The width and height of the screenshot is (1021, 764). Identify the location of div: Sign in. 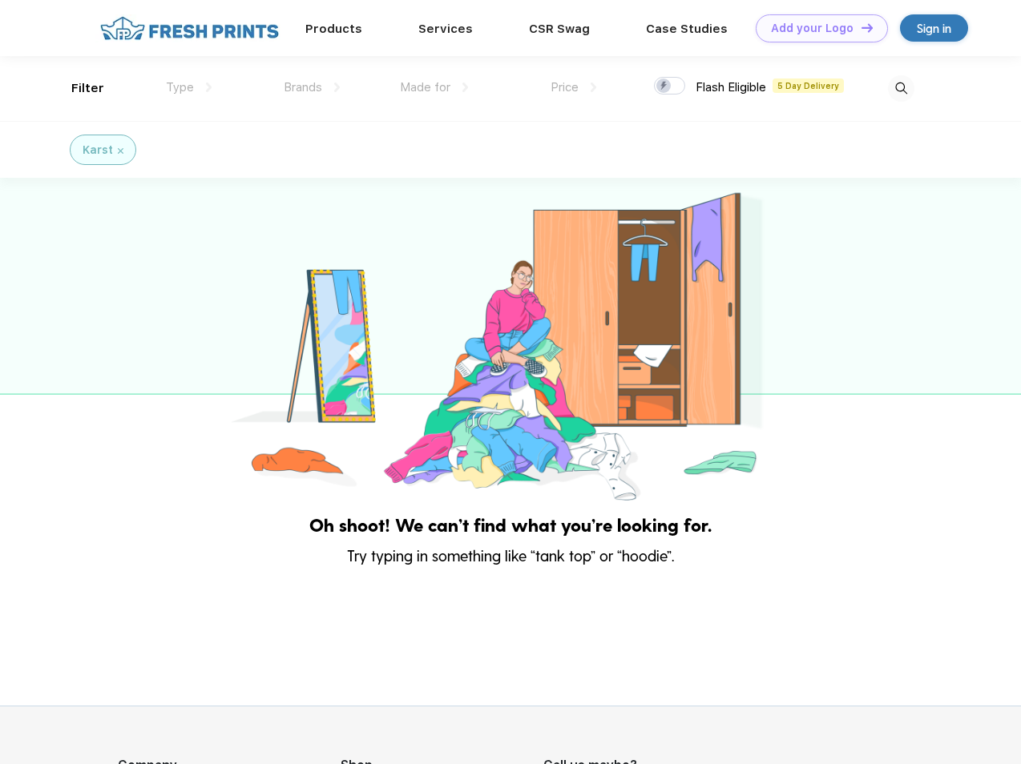
(933, 28).